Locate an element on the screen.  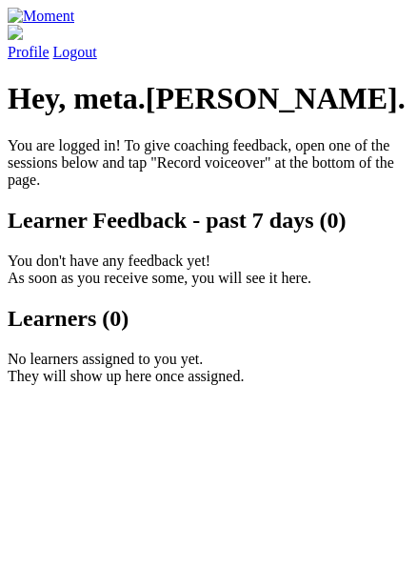
h2: Learners (0) is located at coordinates (209, 318).